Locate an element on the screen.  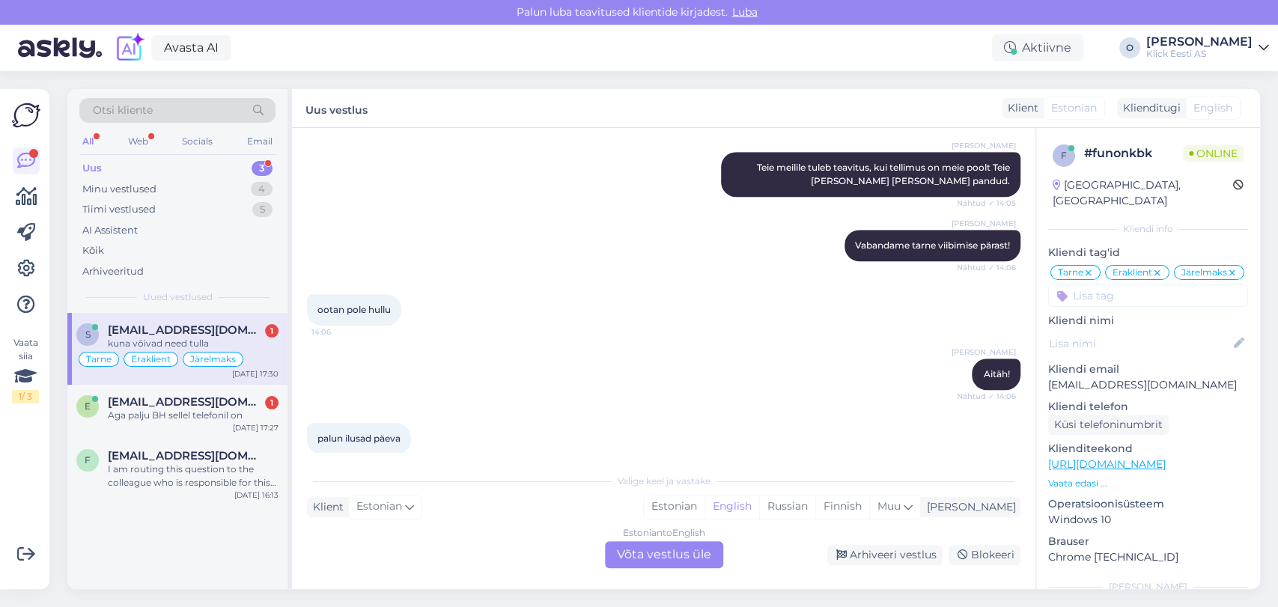
div: Arhiveeritud is located at coordinates (113, 272).